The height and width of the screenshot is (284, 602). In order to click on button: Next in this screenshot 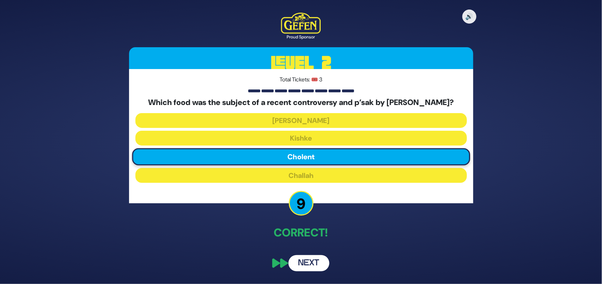, I will do `click(309, 263)`.